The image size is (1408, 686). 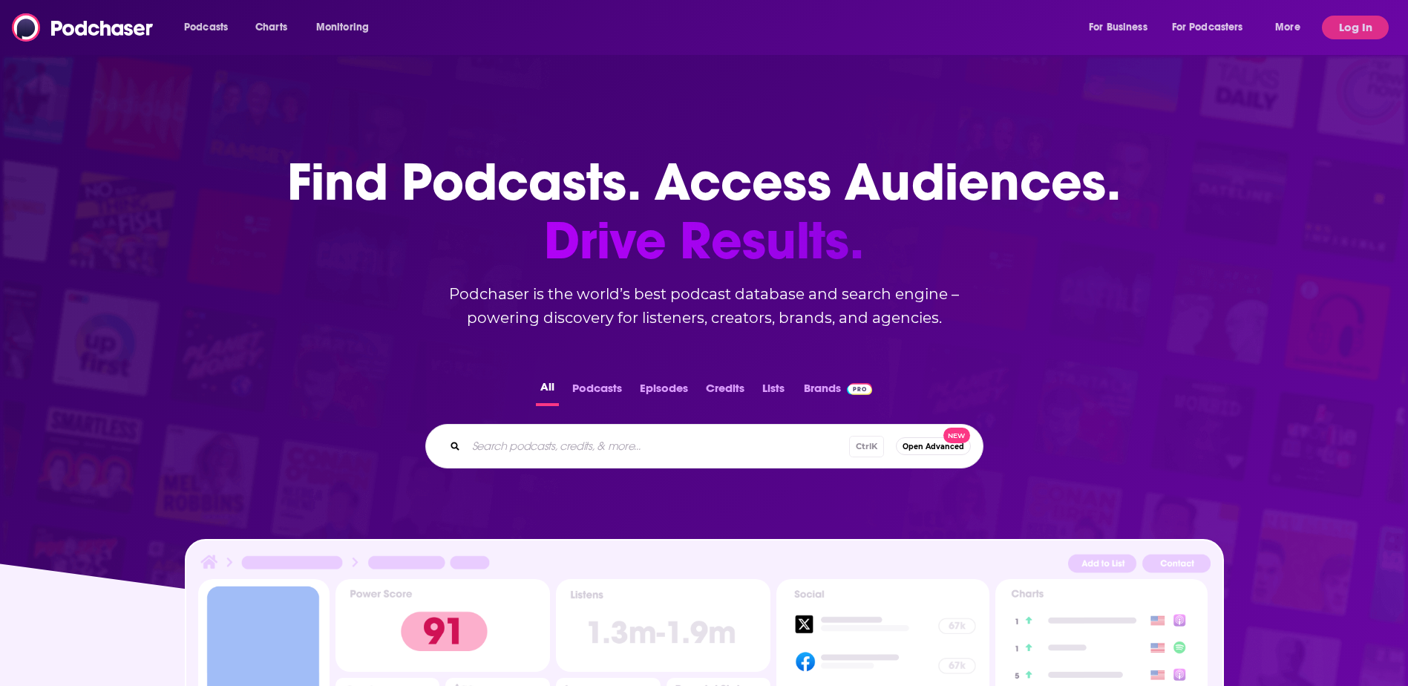 I want to click on span: Monitoring, so click(x=342, y=27).